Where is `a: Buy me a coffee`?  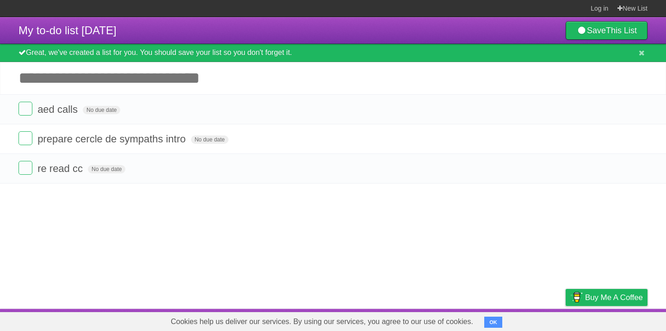 a: Buy me a coffee is located at coordinates (606, 297).